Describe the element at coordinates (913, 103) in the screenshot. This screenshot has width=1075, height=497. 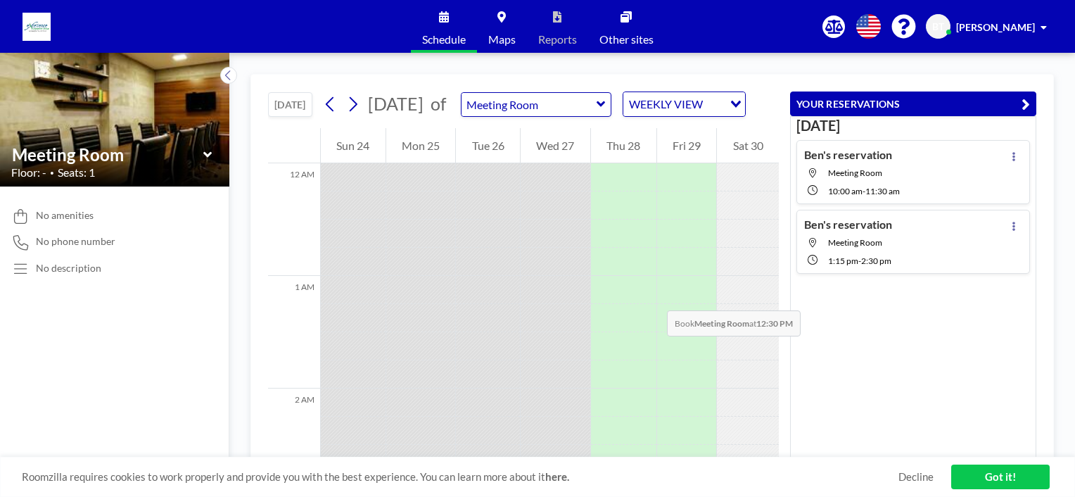
I see `button: YOUR RESERVATIONS` at that location.